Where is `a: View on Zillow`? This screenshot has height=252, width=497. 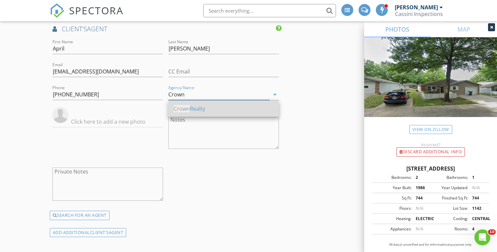 a: View on Zillow is located at coordinates (430, 129).